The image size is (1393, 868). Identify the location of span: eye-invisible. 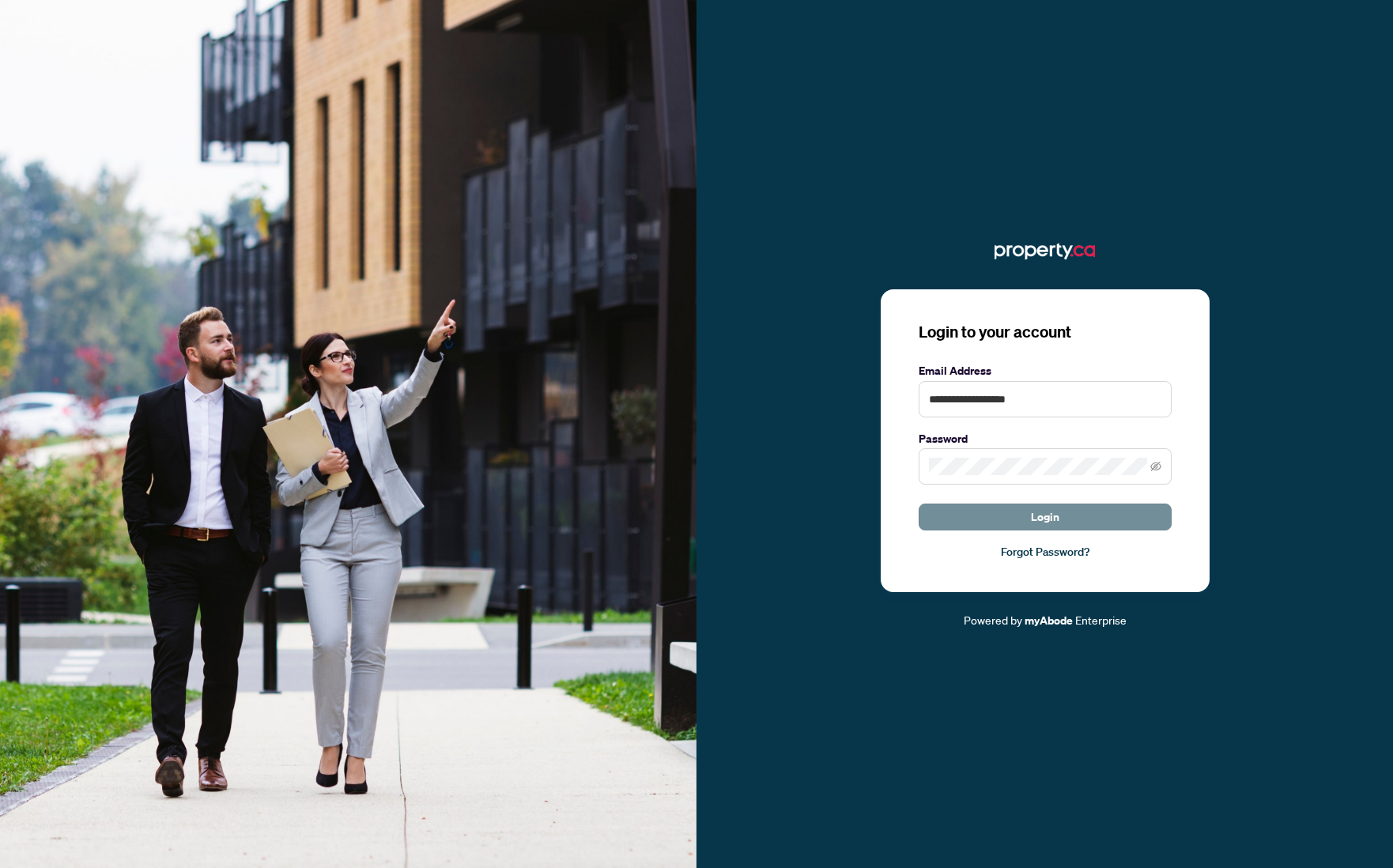
(1156, 467).